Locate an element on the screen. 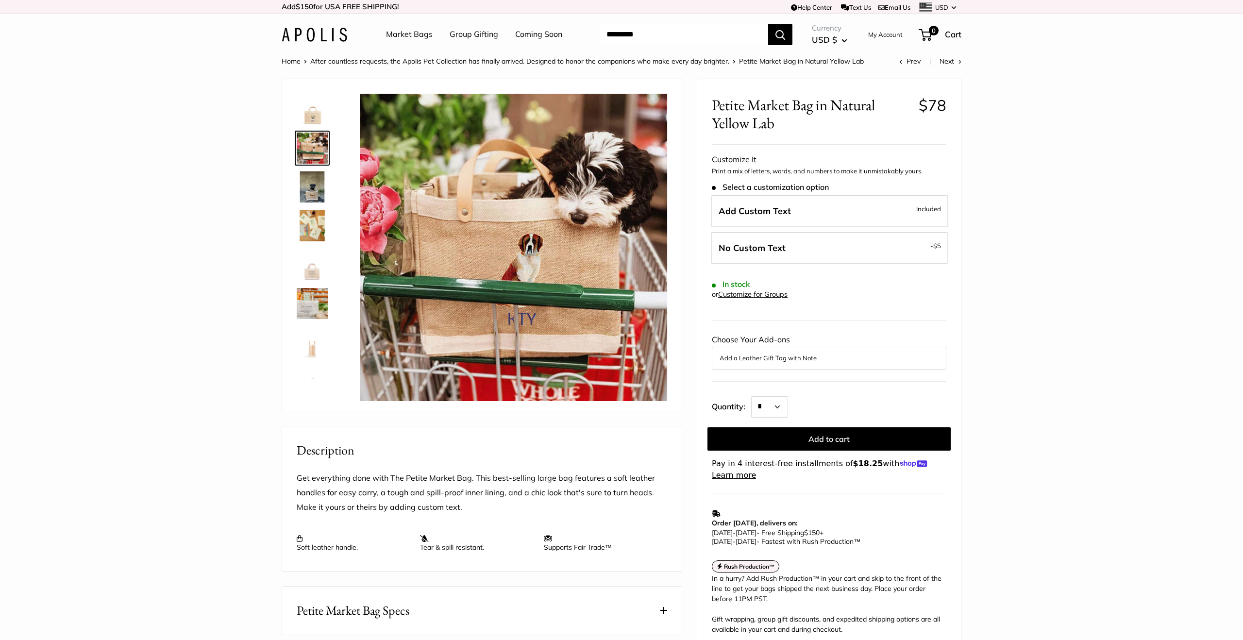  strong: Rush Production™ is located at coordinates (749, 566).